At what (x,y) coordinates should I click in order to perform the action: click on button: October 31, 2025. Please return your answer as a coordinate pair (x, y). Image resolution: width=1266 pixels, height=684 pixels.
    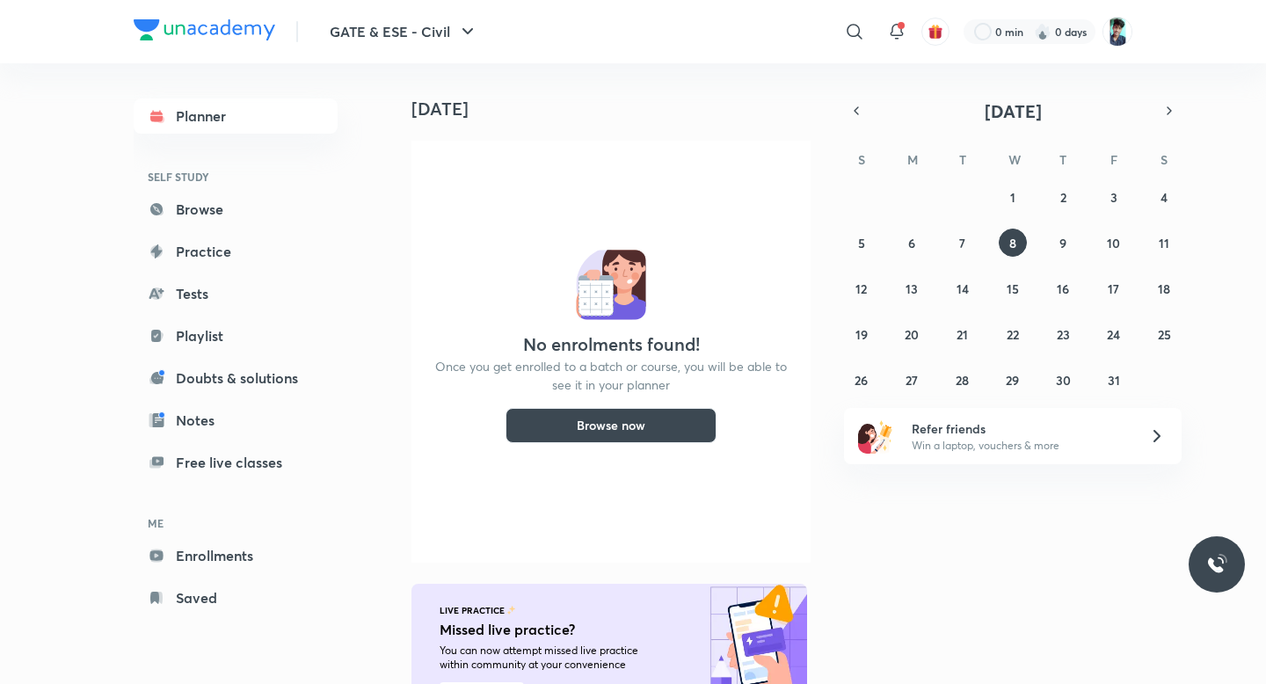
    Looking at the image, I should click on (1114, 380).